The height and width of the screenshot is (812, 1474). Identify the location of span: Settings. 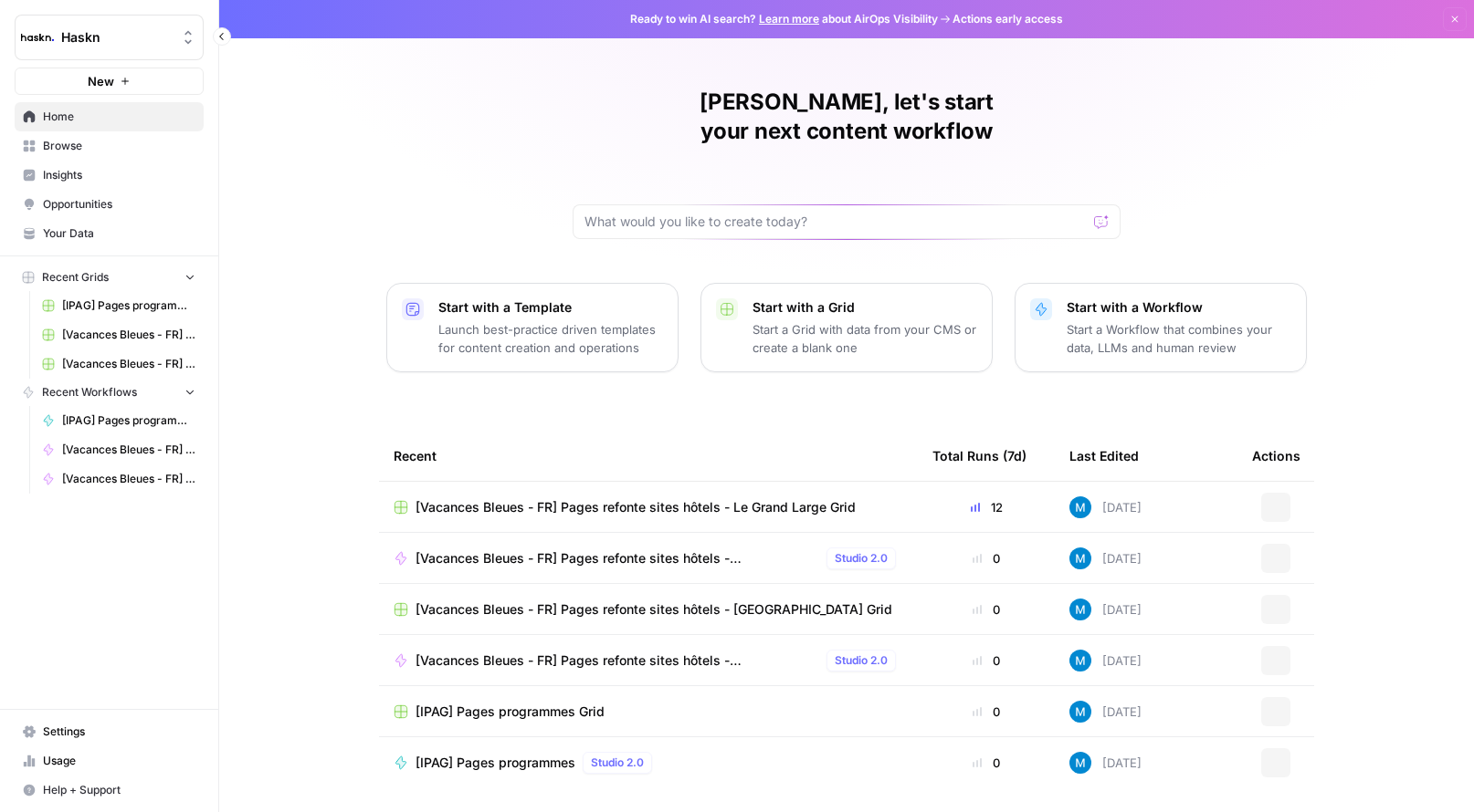
(119, 732).